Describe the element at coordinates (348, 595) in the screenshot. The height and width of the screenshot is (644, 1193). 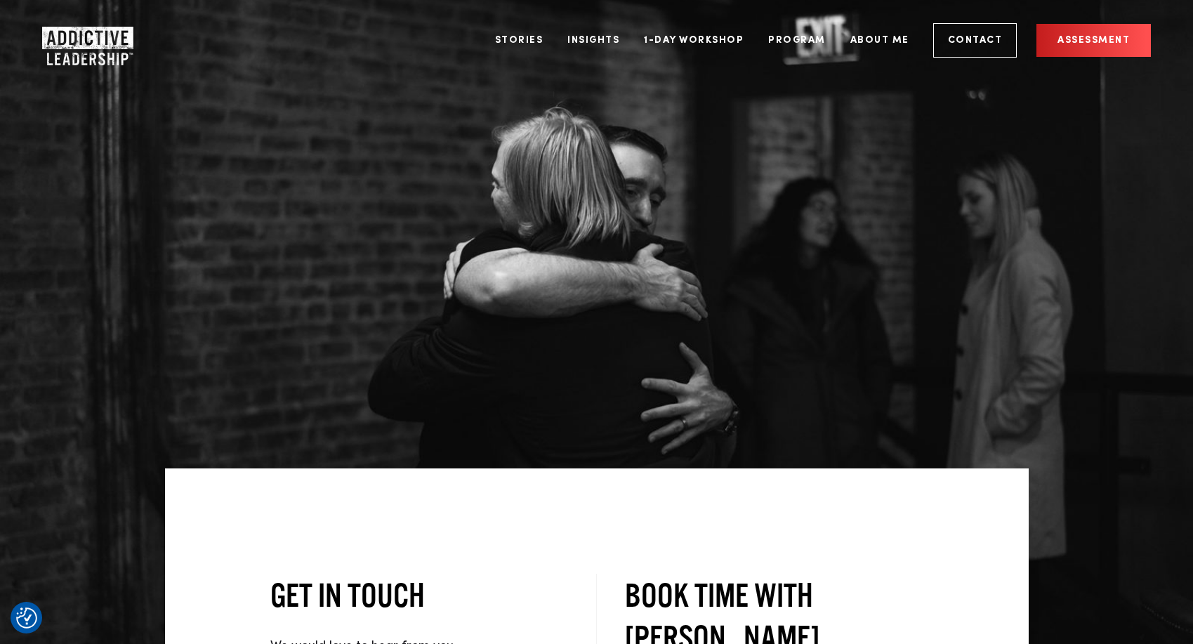
I see `span: GET IN TOUCH` at that location.